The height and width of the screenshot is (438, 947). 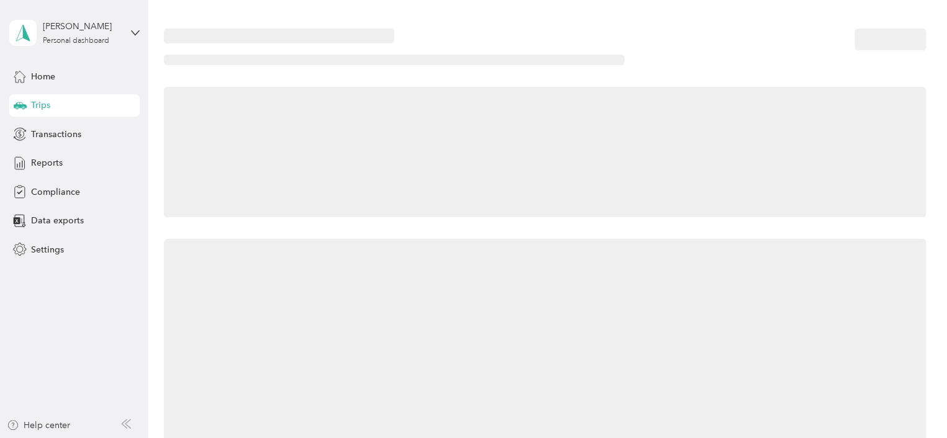 What do you see at coordinates (47, 249) in the screenshot?
I see `span: Settings` at bounding box center [47, 249].